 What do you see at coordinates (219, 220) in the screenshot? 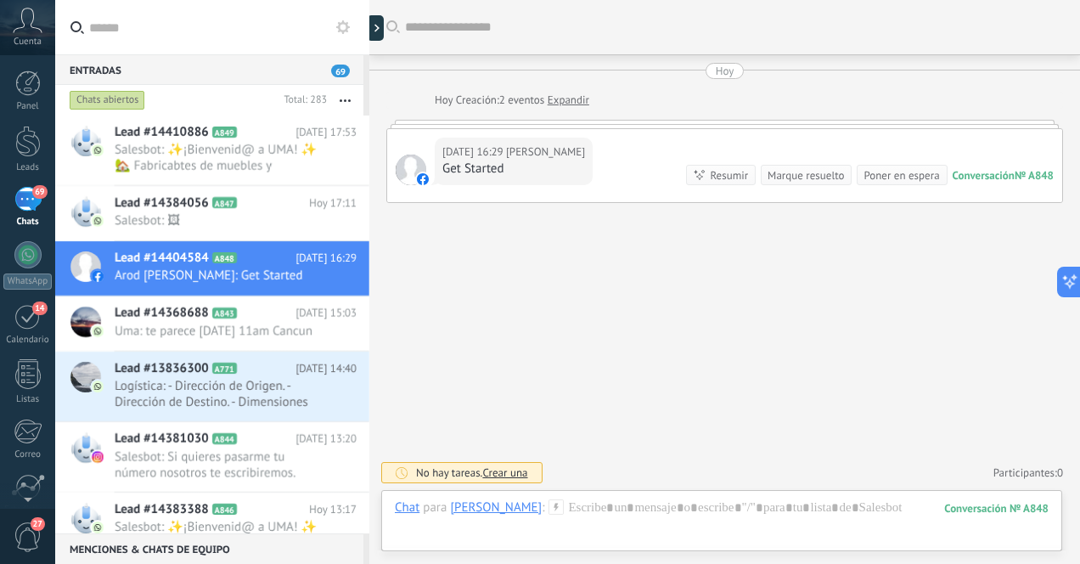
I see `span: Salesbot: 🖼` at bounding box center [219, 220].